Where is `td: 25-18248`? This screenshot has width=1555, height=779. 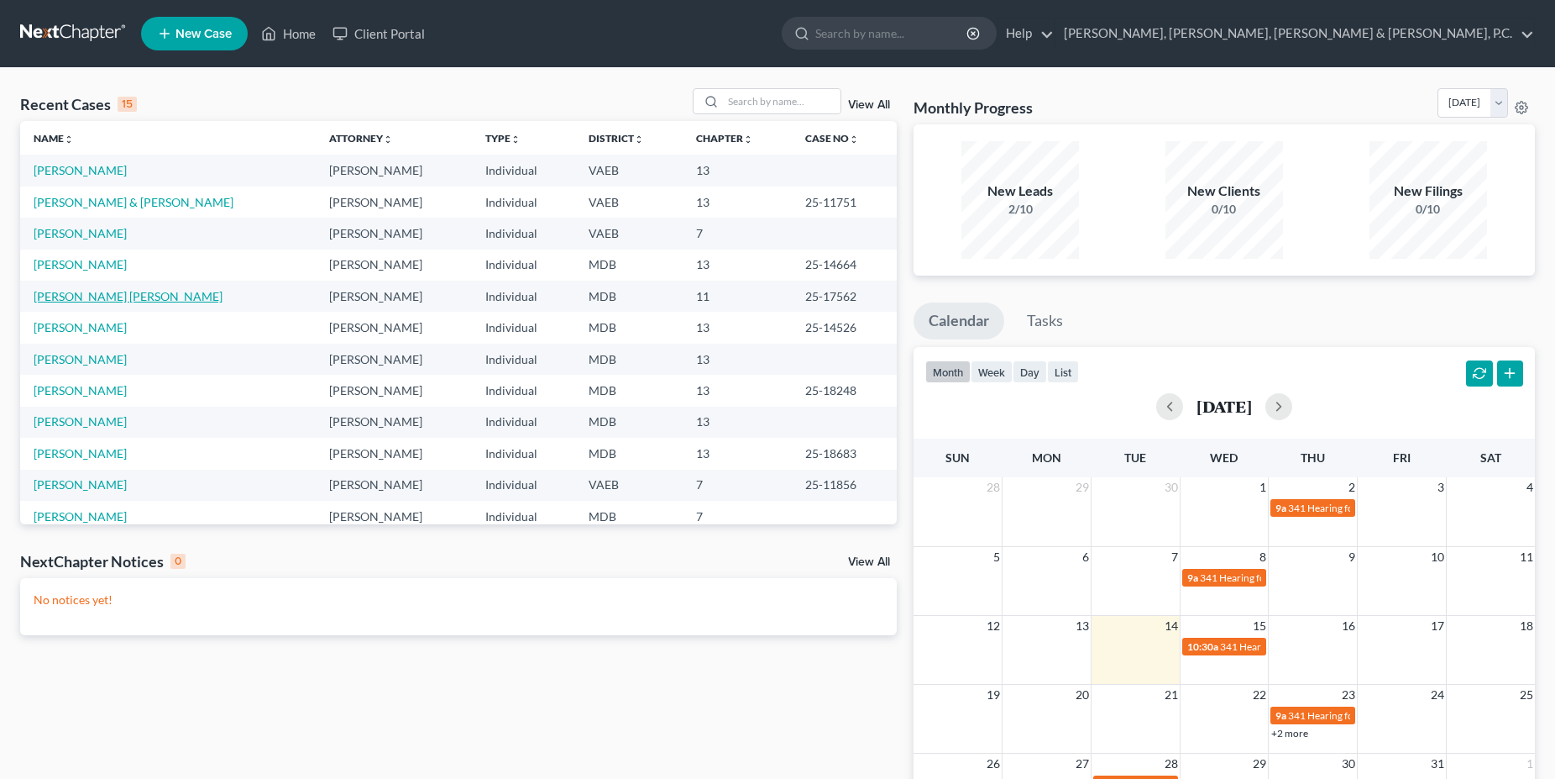
td: 25-18248 is located at coordinates (844, 390).